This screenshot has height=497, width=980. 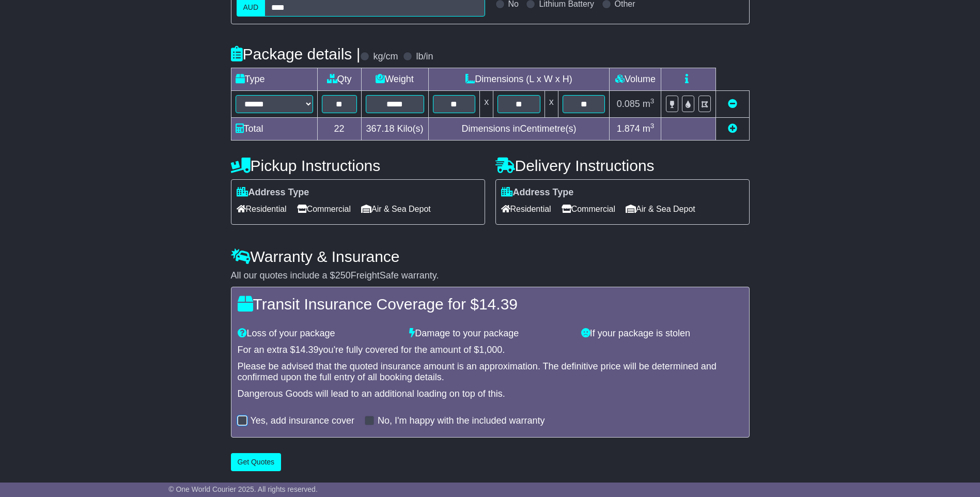 I want to click on label: No, I'm happy with the included warranty, so click(x=461, y=421).